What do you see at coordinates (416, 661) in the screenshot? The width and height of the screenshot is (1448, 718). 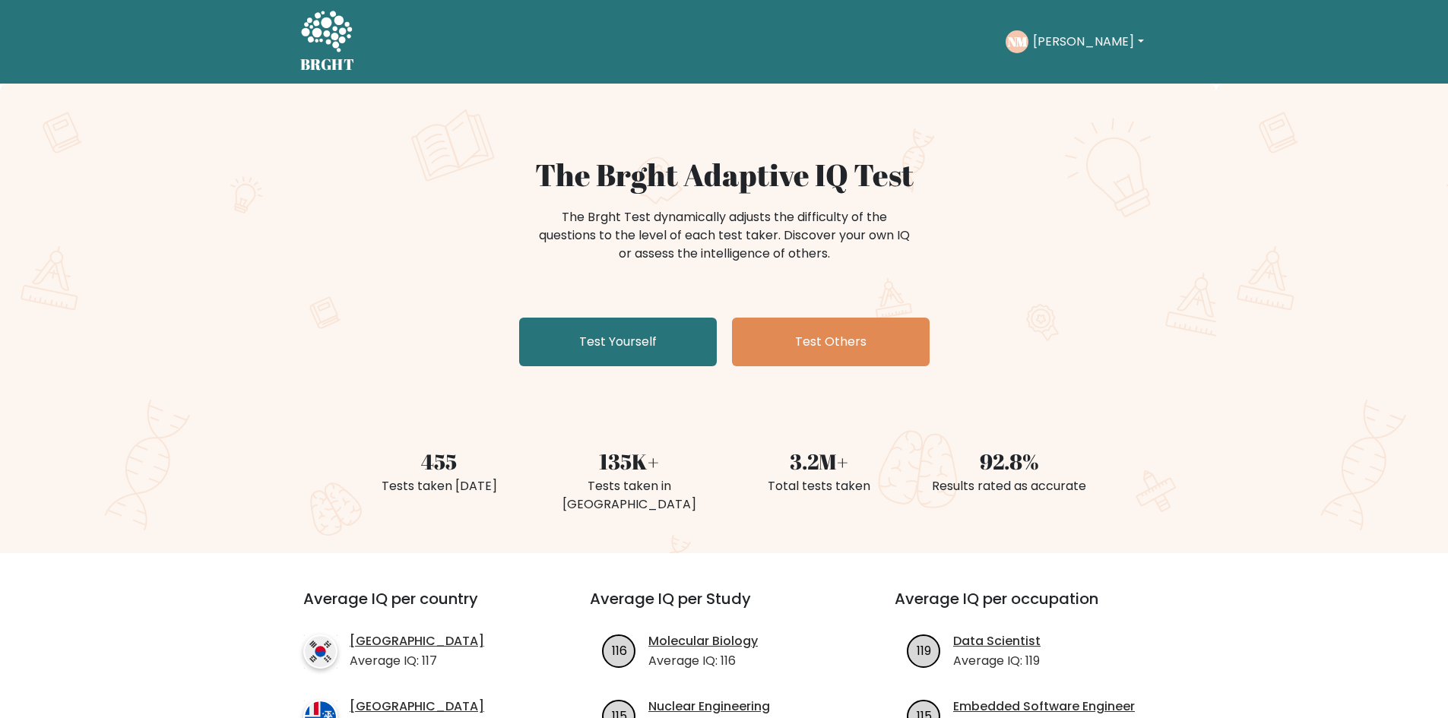 I see `p: Average IQ: 117` at bounding box center [416, 661].